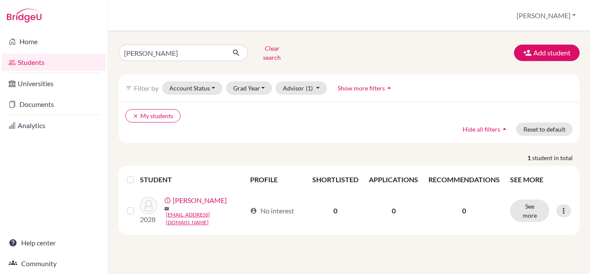 This screenshot has height=274, width=590. Describe the element at coordinates (54, 242) in the screenshot. I see `a: Help center` at that location.